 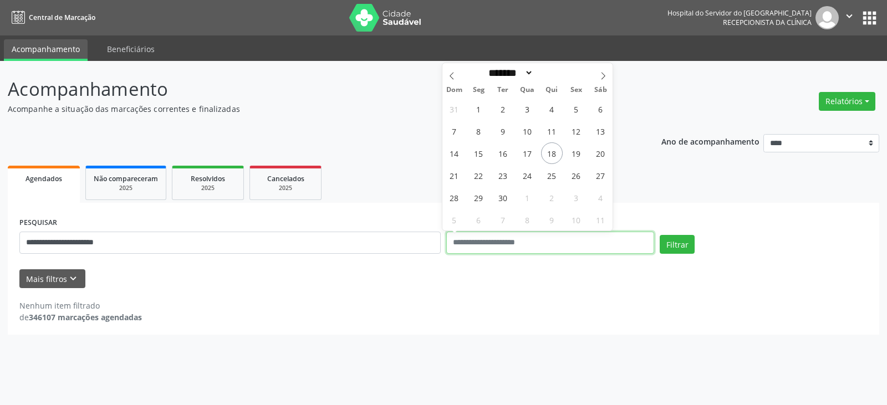 What do you see at coordinates (552, 153) in the screenshot?
I see `span: Setembro 18, 2025` at bounding box center [552, 153].